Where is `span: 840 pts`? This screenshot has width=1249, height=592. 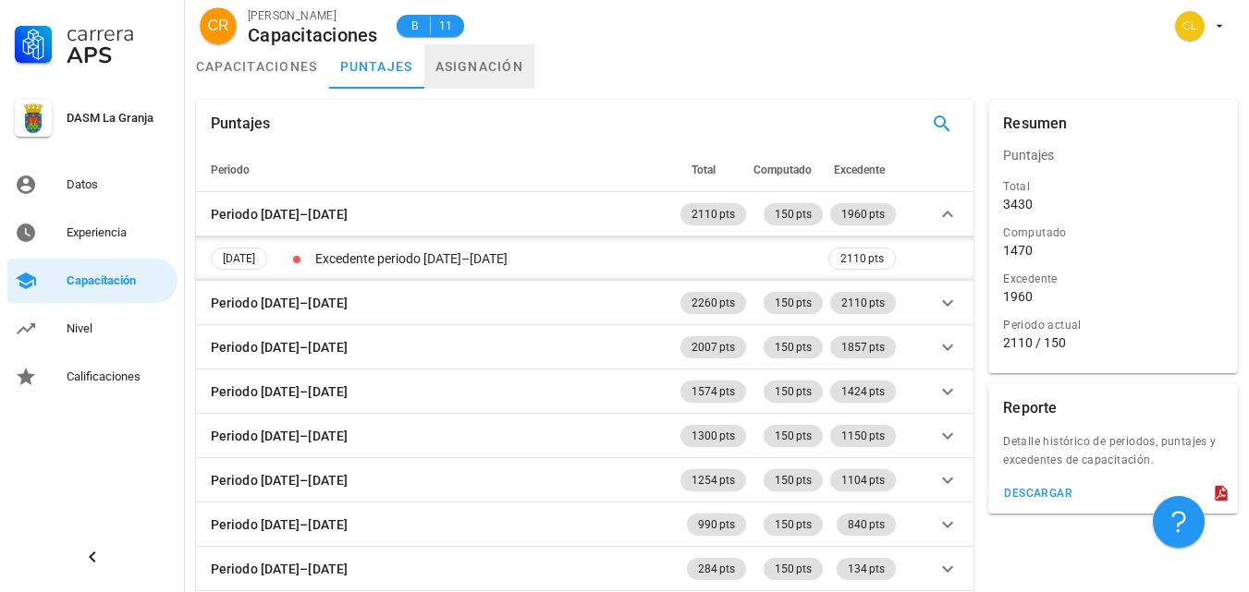 span: 840 pts is located at coordinates (866, 525).